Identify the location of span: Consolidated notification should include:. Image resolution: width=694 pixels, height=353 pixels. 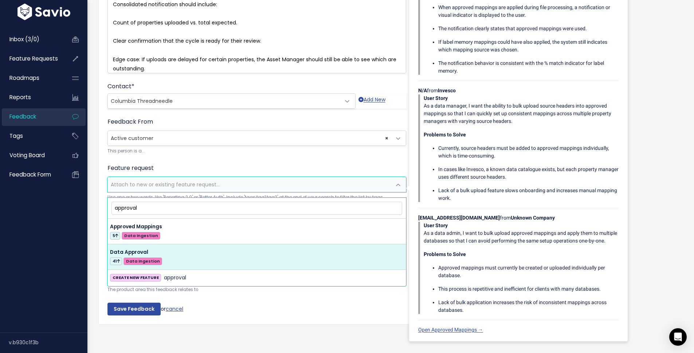
(165, 4).